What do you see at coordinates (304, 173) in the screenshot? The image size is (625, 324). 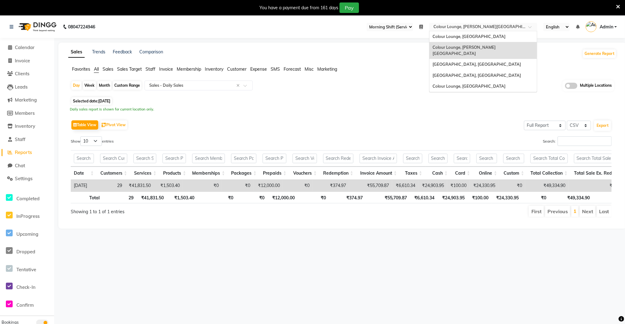 I see `th: Vouchers: activate to sort column ascending` at bounding box center [304, 173].